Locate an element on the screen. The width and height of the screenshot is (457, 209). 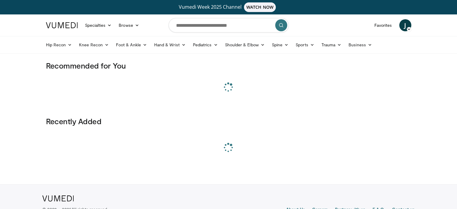
a: Business is located at coordinates (360, 45).